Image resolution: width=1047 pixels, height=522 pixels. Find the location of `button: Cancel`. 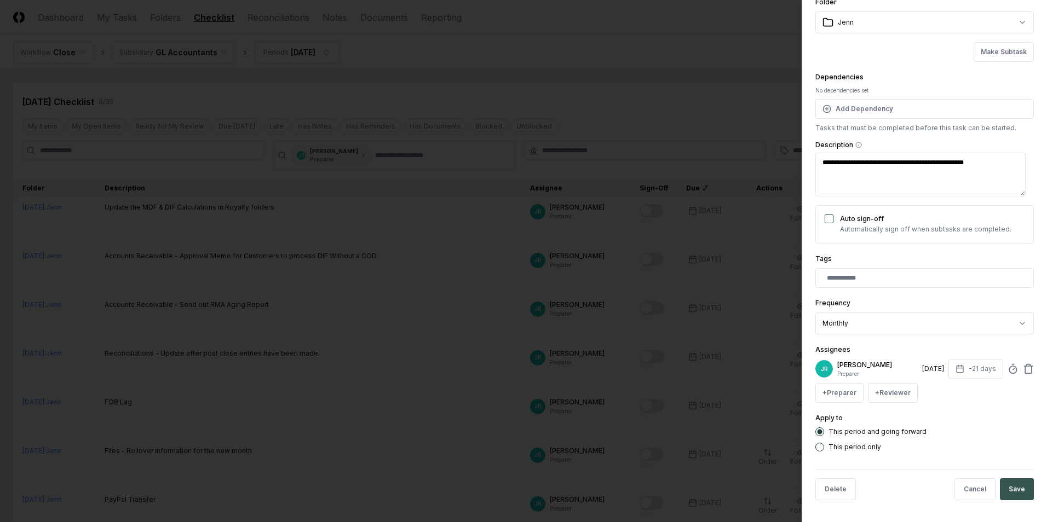

button: Cancel is located at coordinates (975, 489).